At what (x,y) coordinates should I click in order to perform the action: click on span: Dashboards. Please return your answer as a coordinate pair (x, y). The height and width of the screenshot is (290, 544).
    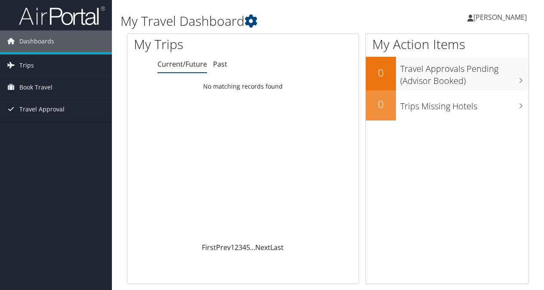
    Looking at the image, I should click on (37, 41).